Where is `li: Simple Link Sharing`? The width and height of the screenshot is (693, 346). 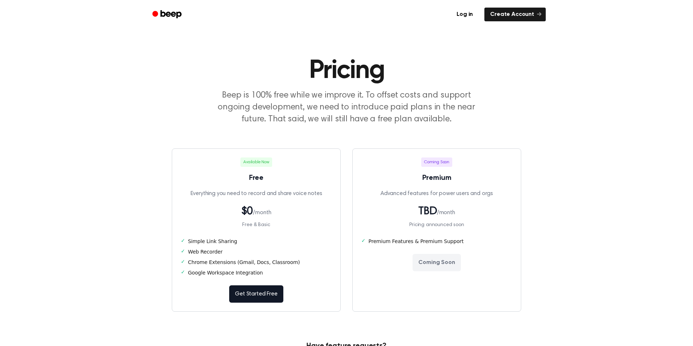 li: Simple Link Sharing is located at coordinates (256, 241).